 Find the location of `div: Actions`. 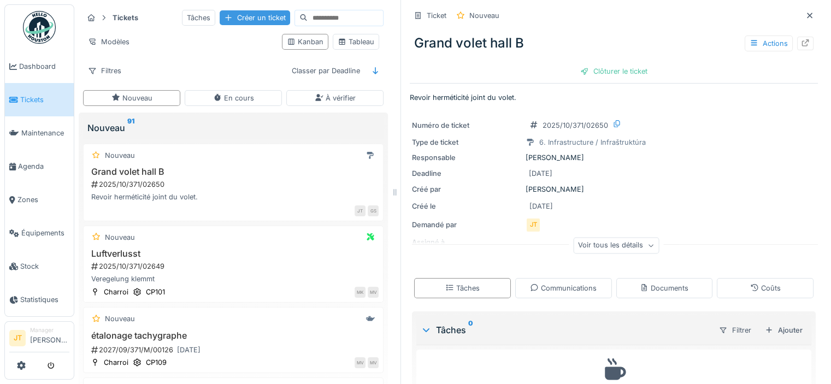

div: Actions is located at coordinates (768, 43).